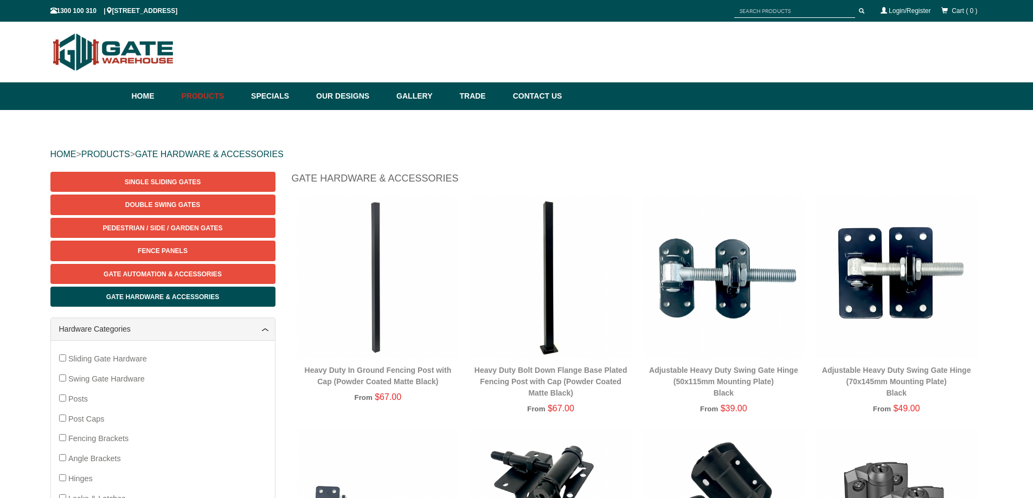 The height and width of the screenshot is (498, 1033). Describe the element at coordinates (163, 297) in the screenshot. I see `span: Gate Hardware & Accessories` at that location.